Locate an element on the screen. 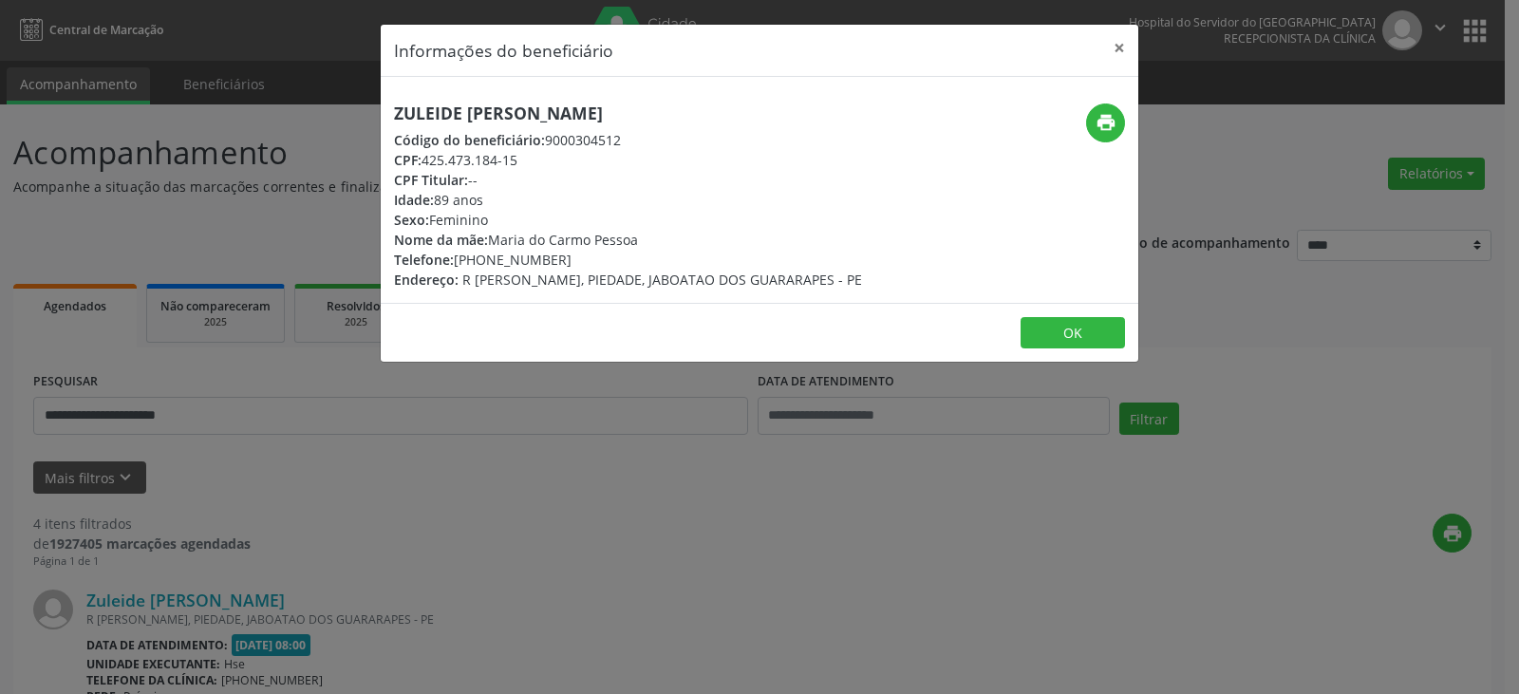  span: Telefone: is located at coordinates (423, 259).